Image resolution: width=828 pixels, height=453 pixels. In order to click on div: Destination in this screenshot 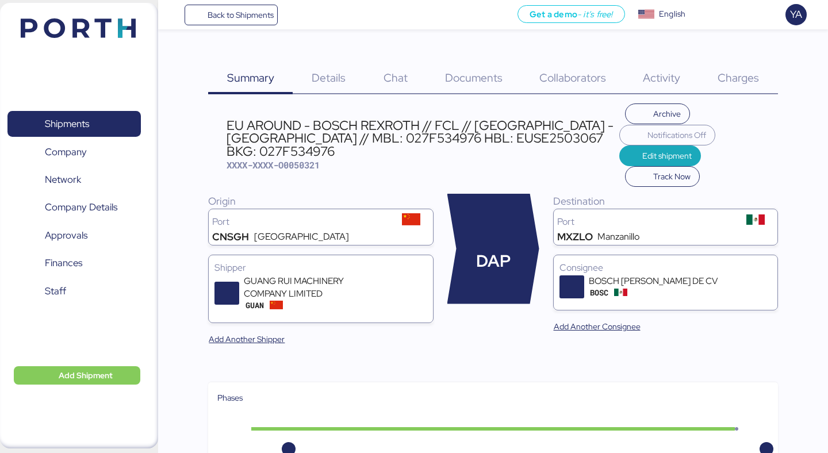, I will do `click(665, 201)`.